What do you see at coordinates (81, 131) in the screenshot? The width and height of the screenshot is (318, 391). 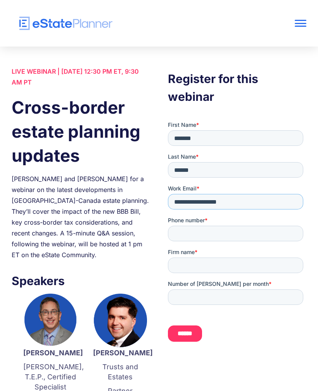 I see `h1: Cross-border estate planning updates` at bounding box center [81, 131].